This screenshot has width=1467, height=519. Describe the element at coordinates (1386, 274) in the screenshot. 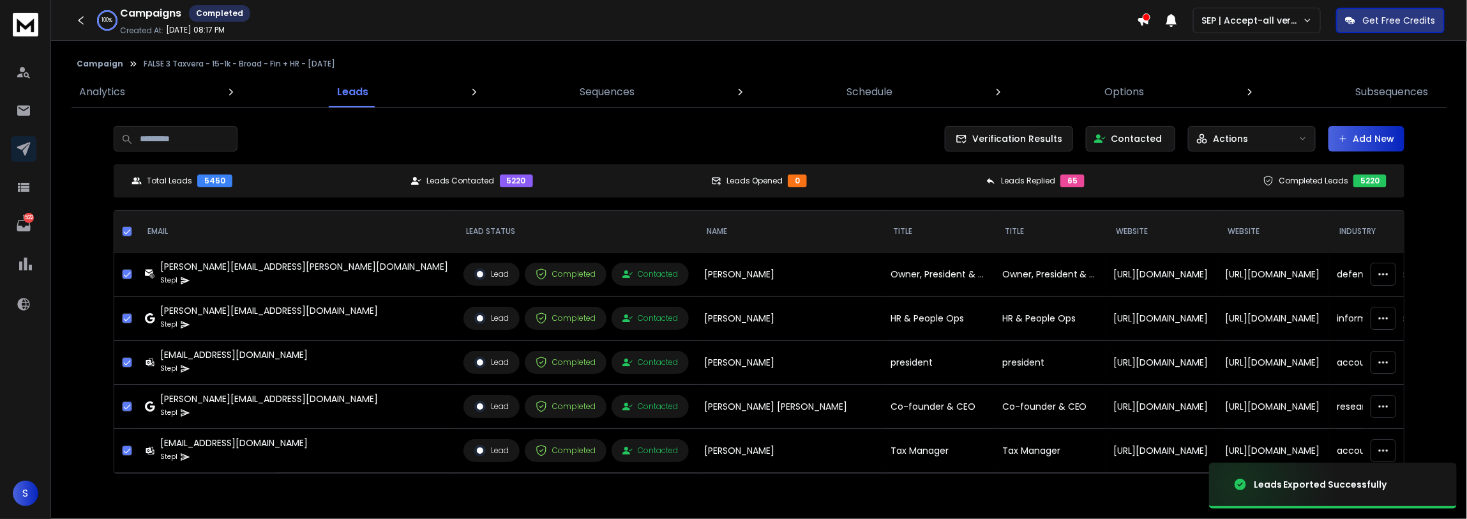

I see `td: defense & space` at that location.